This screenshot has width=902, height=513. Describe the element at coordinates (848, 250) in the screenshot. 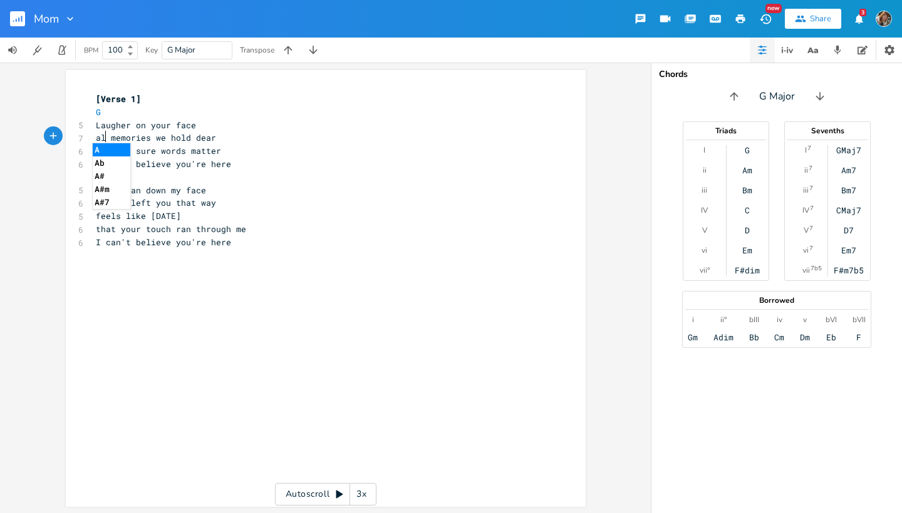

I see `div: Em7` at that location.